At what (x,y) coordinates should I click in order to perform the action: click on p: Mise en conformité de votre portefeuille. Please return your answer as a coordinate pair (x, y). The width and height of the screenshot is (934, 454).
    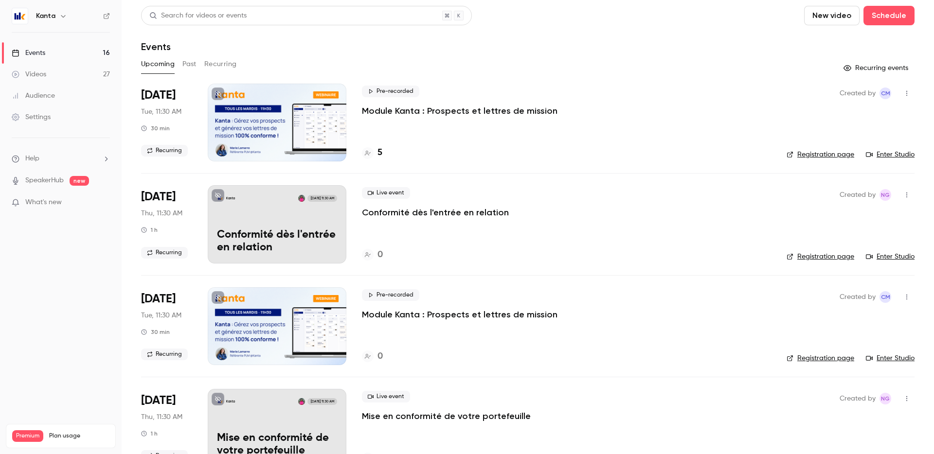
    Looking at the image, I should click on (446, 416).